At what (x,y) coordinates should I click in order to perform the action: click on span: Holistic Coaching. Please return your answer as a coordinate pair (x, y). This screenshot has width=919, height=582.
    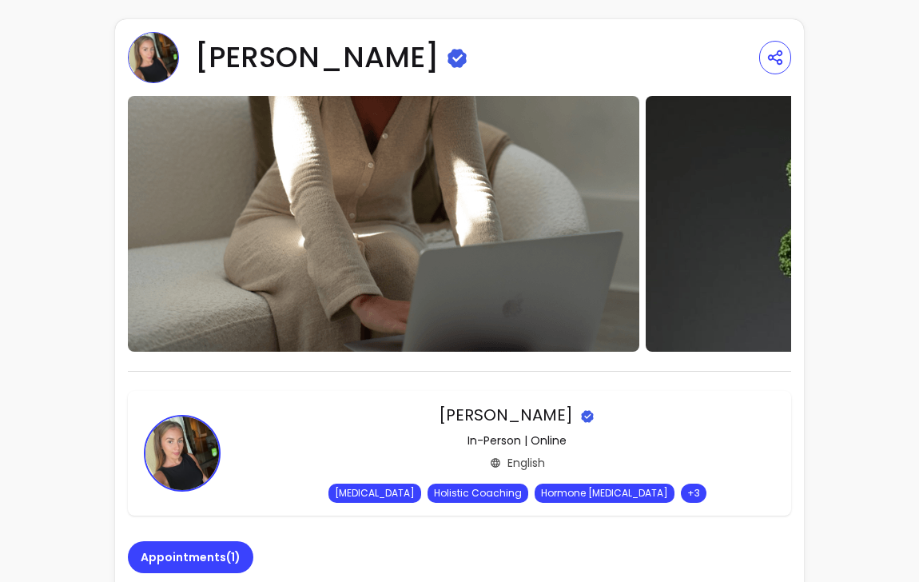
    Looking at the image, I should click on (478, 492).